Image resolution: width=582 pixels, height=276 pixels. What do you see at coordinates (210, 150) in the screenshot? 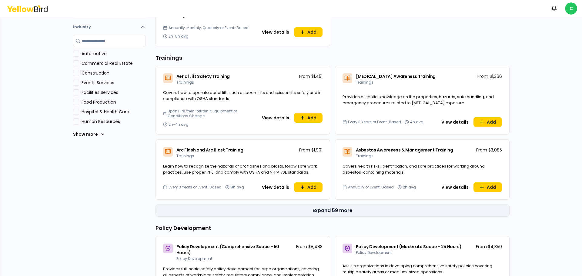
I see `span: Arc Flash and Arc Blast Training` at bounding box center [210, 150].